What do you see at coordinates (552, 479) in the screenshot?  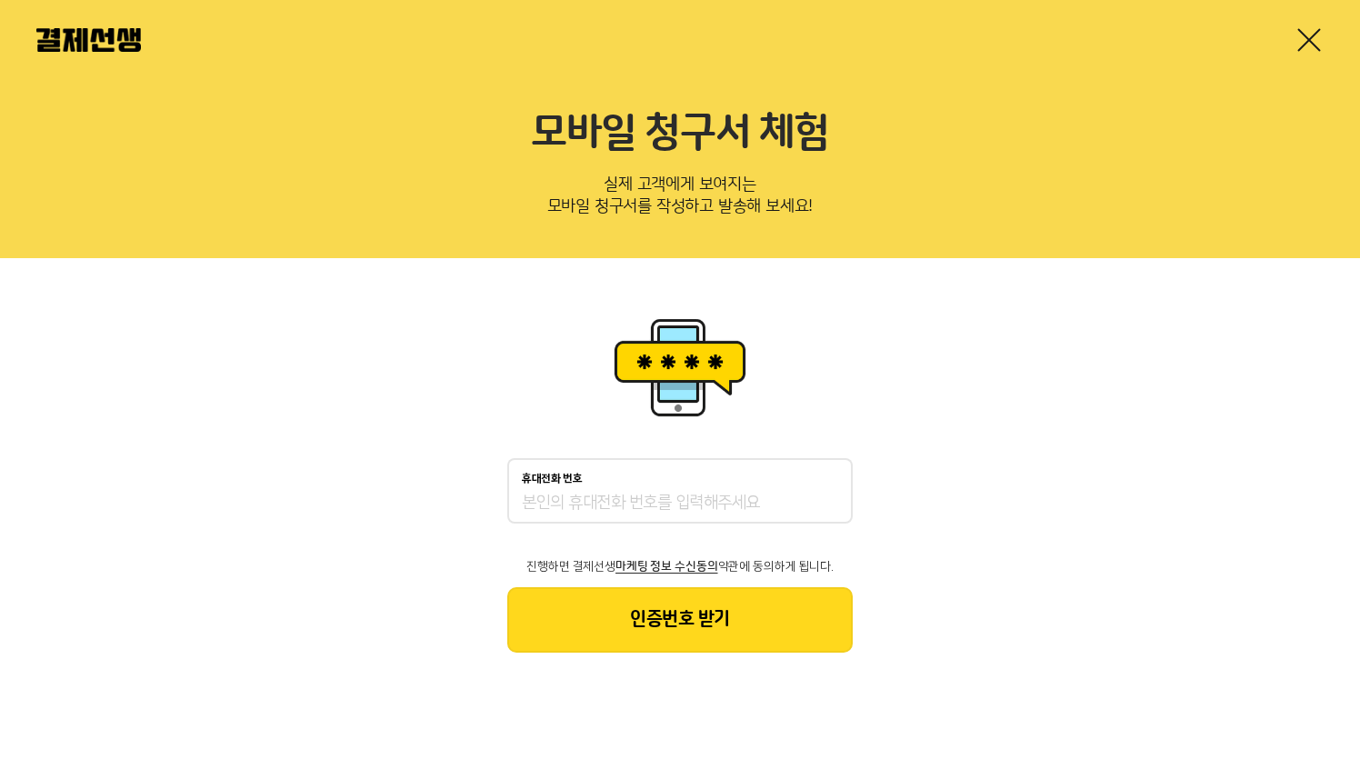 I see `p: 휴대전화 번호` at bounding box center [552, 479].